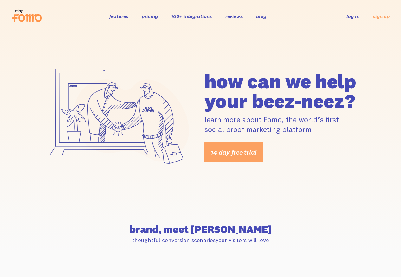  What do you see at coordinates (119, 16) in the screenshot?
I see `a: features` at bounding box center [119, 16].